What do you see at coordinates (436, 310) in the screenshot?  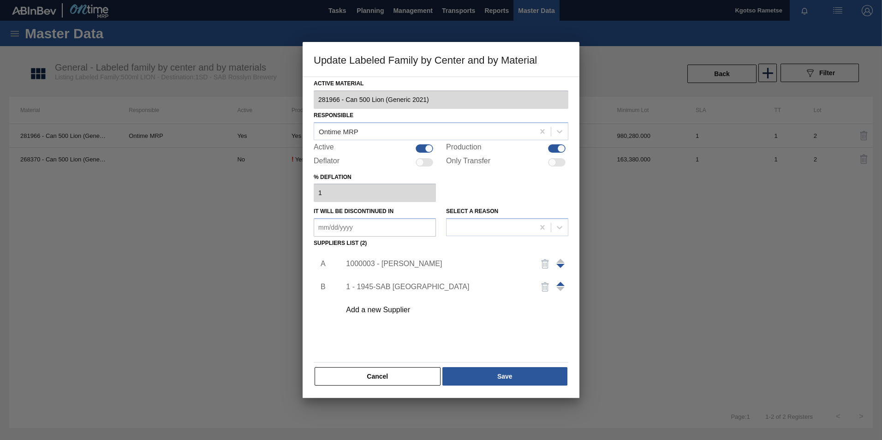 I see `div: Add a new Supplier` at bounding box center [436, 310].